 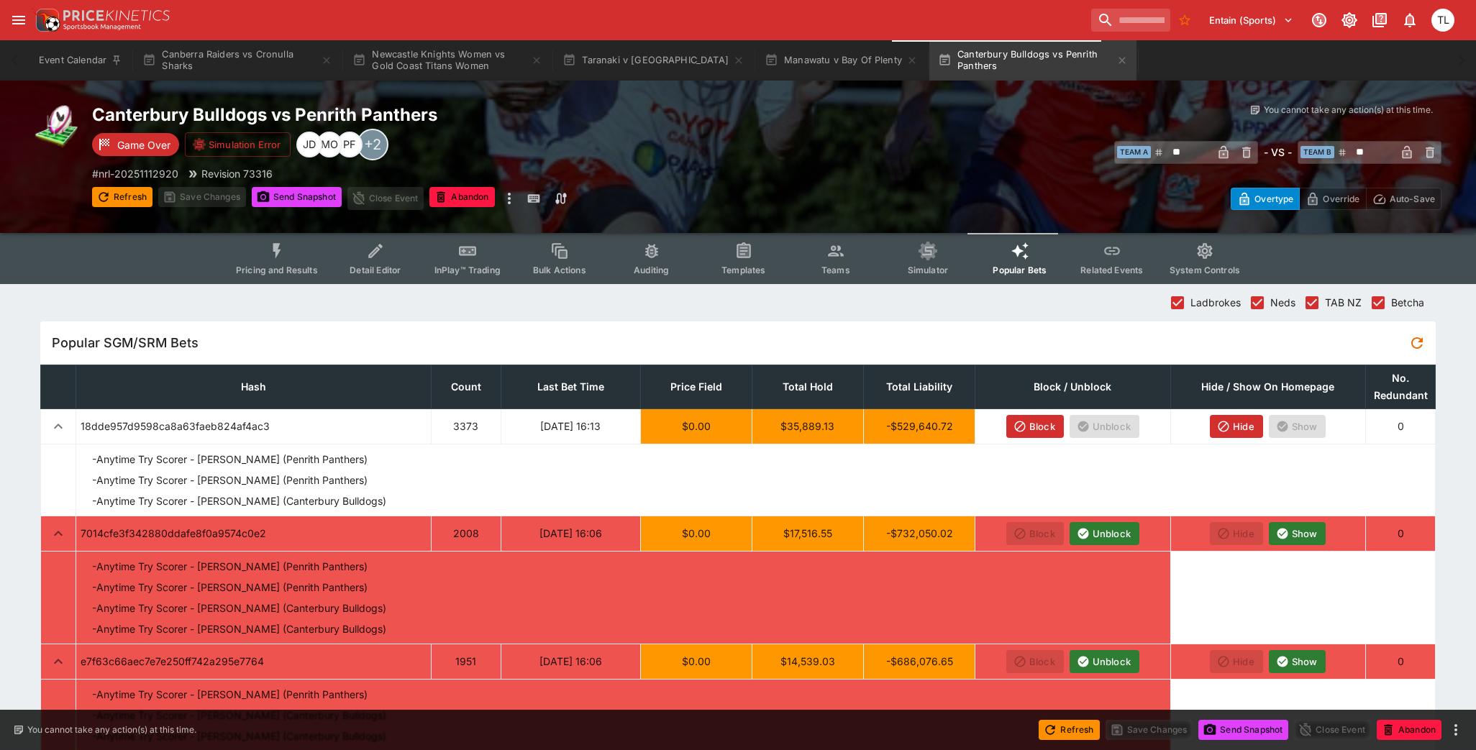 I want to click on th: No. Redundant, so click(x=1400, y=386).